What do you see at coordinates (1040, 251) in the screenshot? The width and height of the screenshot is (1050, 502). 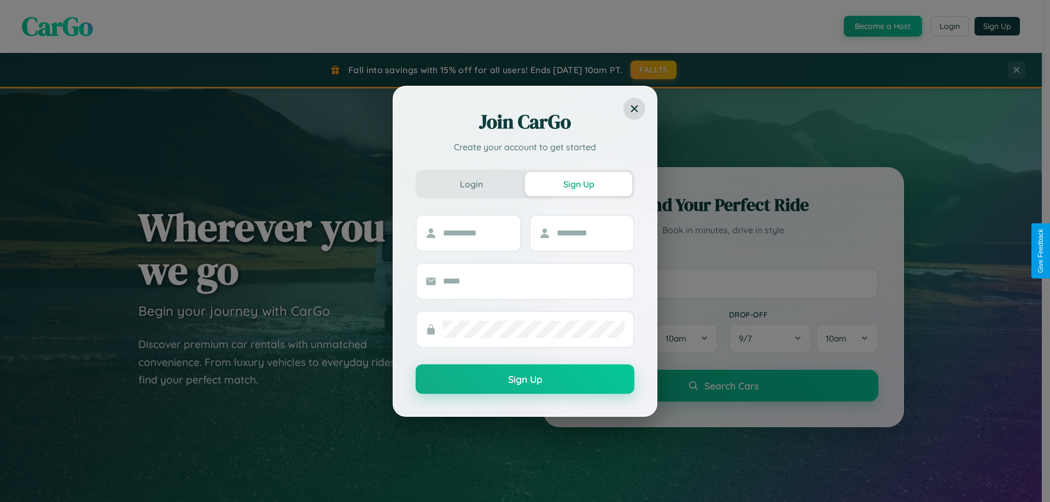 I see `div: Give Feedback` at bounding box center [1040, 251].